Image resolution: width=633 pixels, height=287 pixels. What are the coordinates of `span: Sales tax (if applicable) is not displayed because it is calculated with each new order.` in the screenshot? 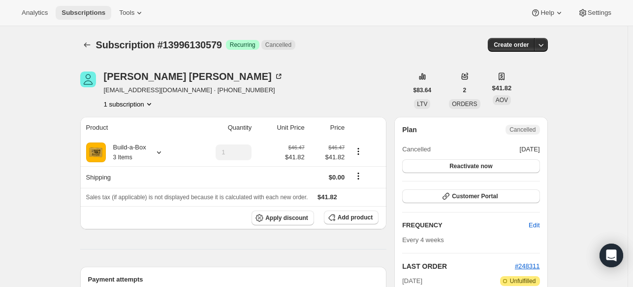 It's located at (197, 197).